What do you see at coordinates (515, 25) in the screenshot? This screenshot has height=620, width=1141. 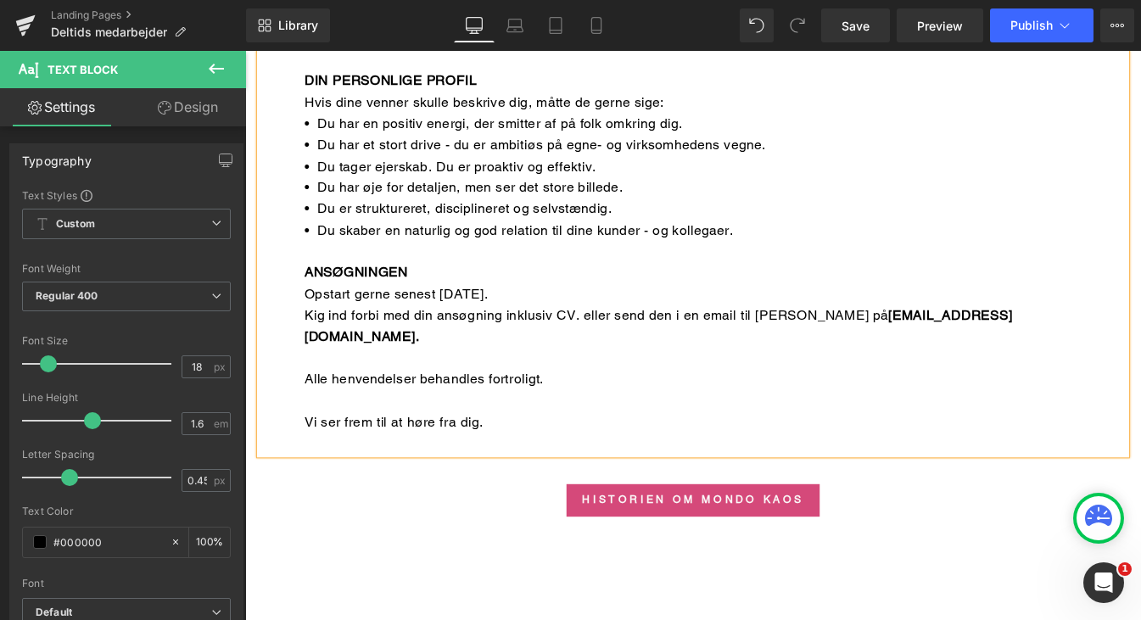 I see `a: Laptop` at bounding box center [515, 25].